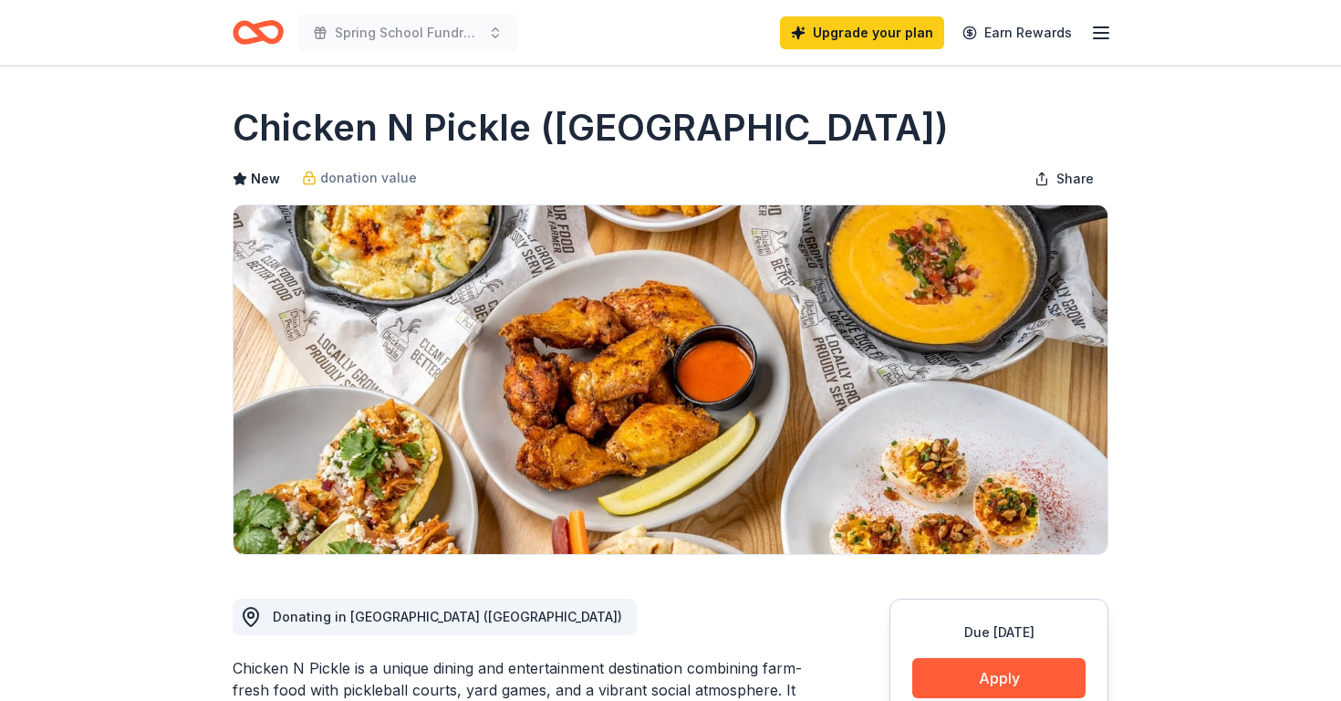  I want to click on a: donation value, so click(359, 178).